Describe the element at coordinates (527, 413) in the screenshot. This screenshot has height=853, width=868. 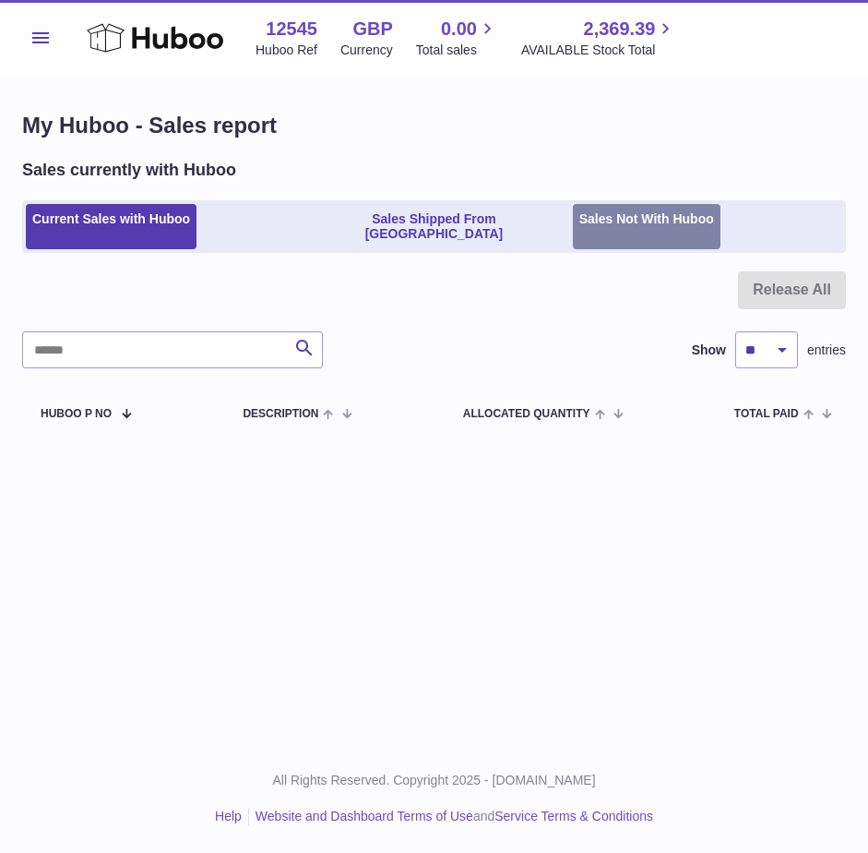
I see `span: ALLOCATED Quantity` at that location.